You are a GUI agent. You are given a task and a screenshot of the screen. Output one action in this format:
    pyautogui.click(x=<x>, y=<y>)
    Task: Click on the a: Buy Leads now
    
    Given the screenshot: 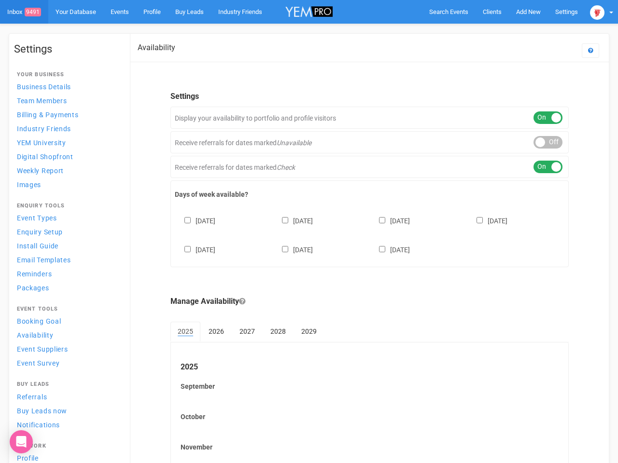 What is the action you would take?
    pyautogui.click(x=67, y=411)
    